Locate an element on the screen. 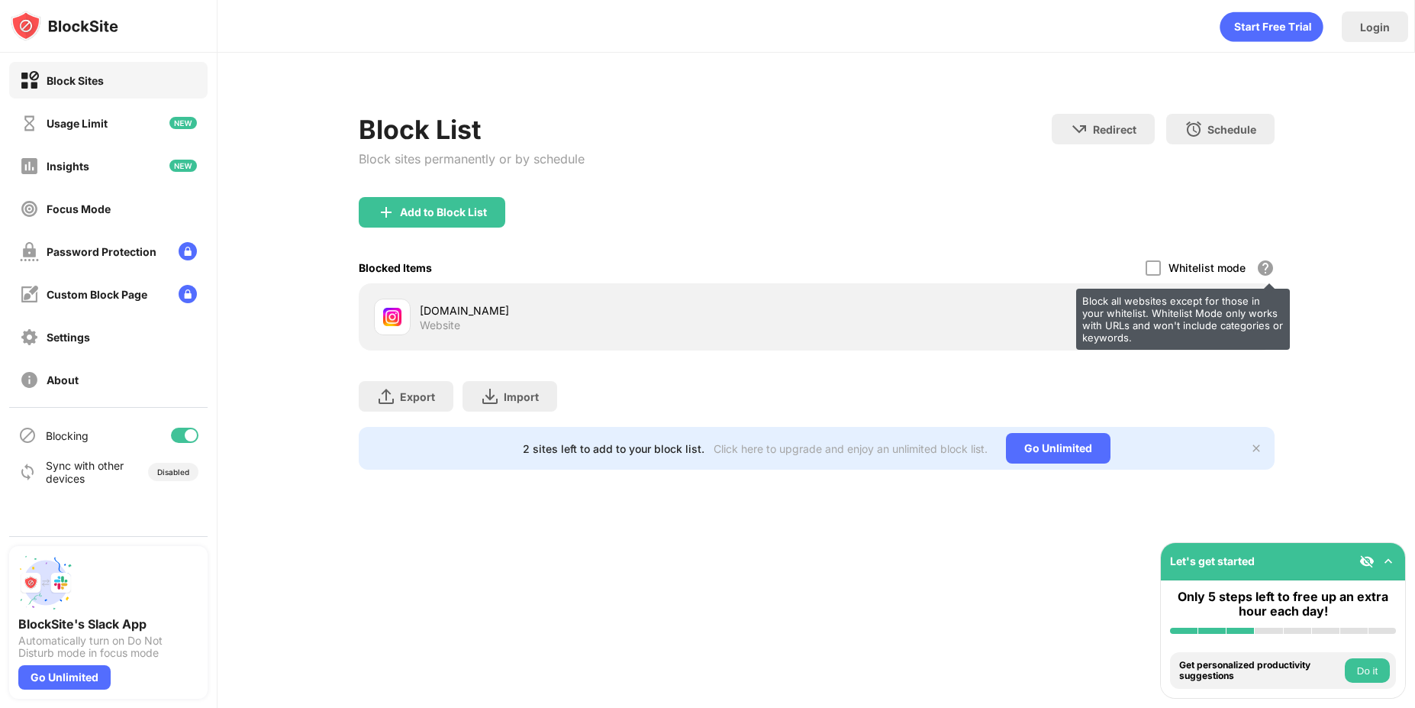 The height and width of the screenshot is (708, 1415). div: Schedule is located at coordinates (1232, 129).